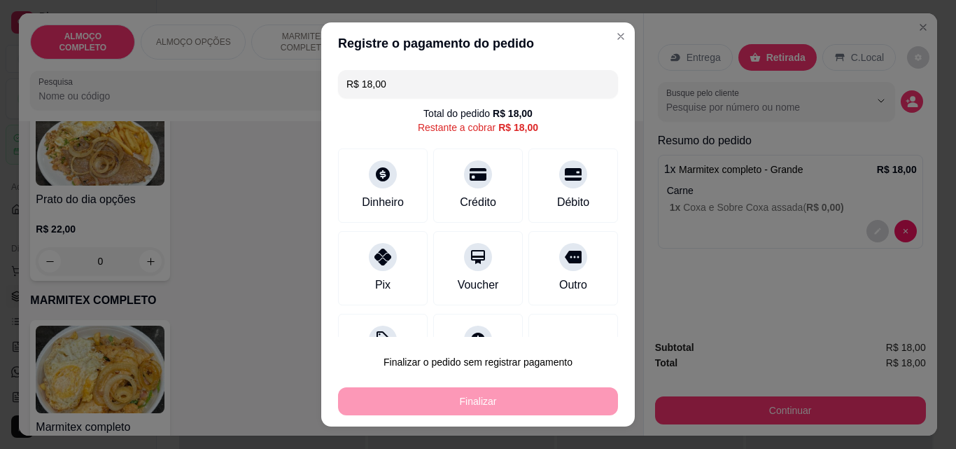 The width and height of the screenshot is (956, 449). What do you see at coordinates (478, 113) in the screenshot?
I see `div: Total do pedido` at bounding box center [478, 113].